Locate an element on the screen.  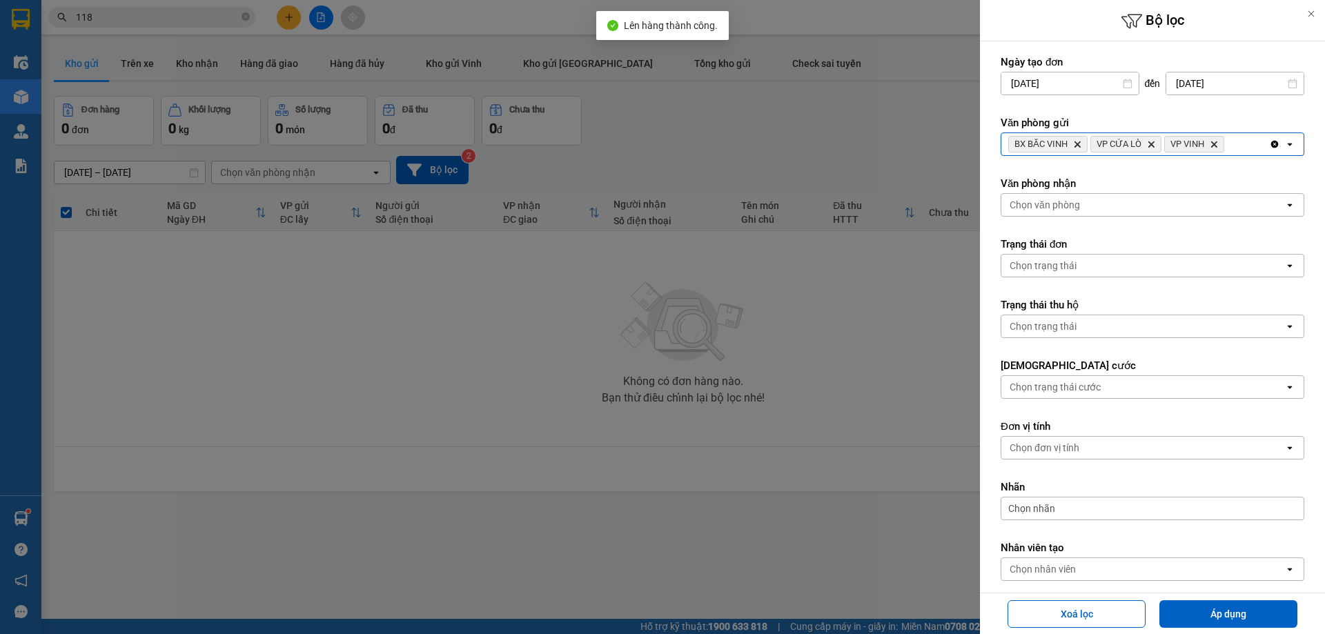
span: đến is located at coordinates (1152, 83).